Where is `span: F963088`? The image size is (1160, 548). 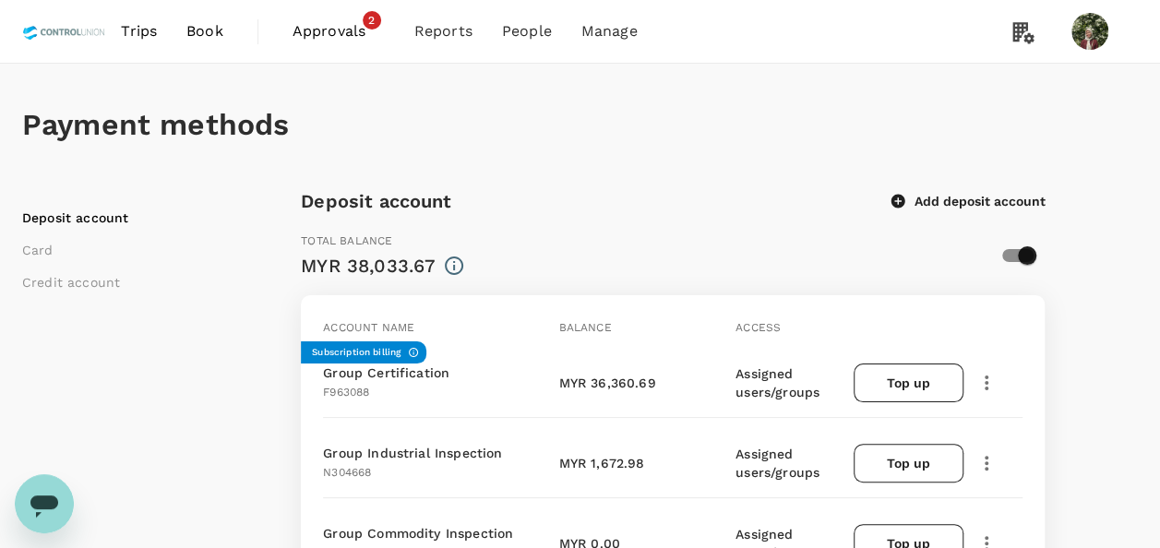 span: F963088 is located at coordinates (346, 392).